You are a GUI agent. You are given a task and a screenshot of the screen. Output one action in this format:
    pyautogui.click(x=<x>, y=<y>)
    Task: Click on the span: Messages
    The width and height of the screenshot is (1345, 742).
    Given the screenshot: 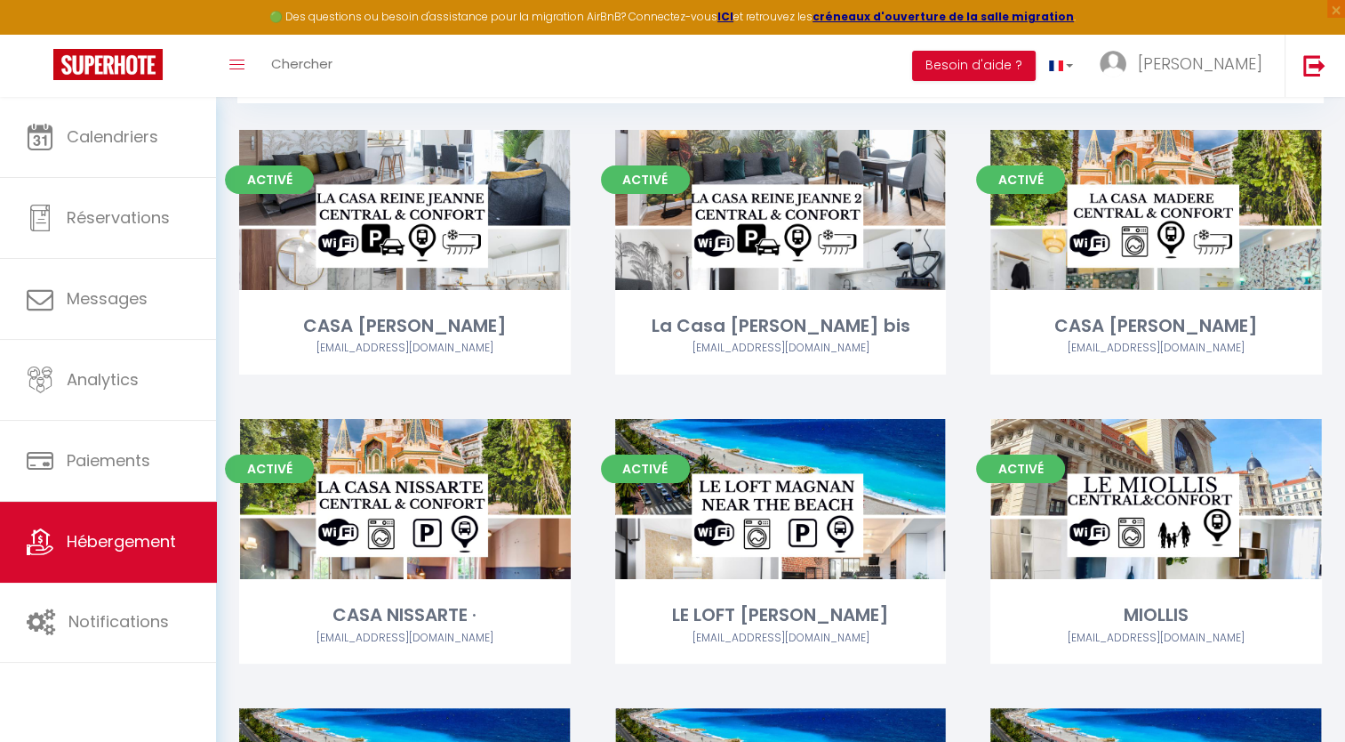 What is the action you would take?
    pyautogui.click(x=107, y=298)
    